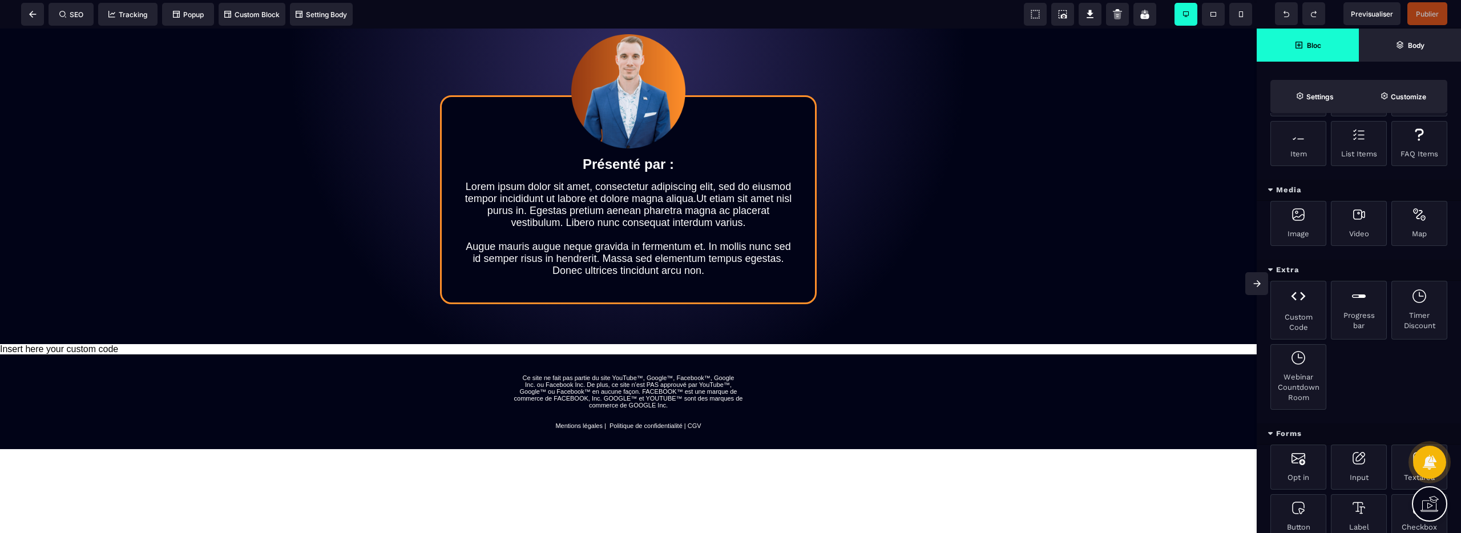  What do you see at coordinates (1359, 223) in the screenshot?
I see `div: Video` at bounding box center [1359, 223].